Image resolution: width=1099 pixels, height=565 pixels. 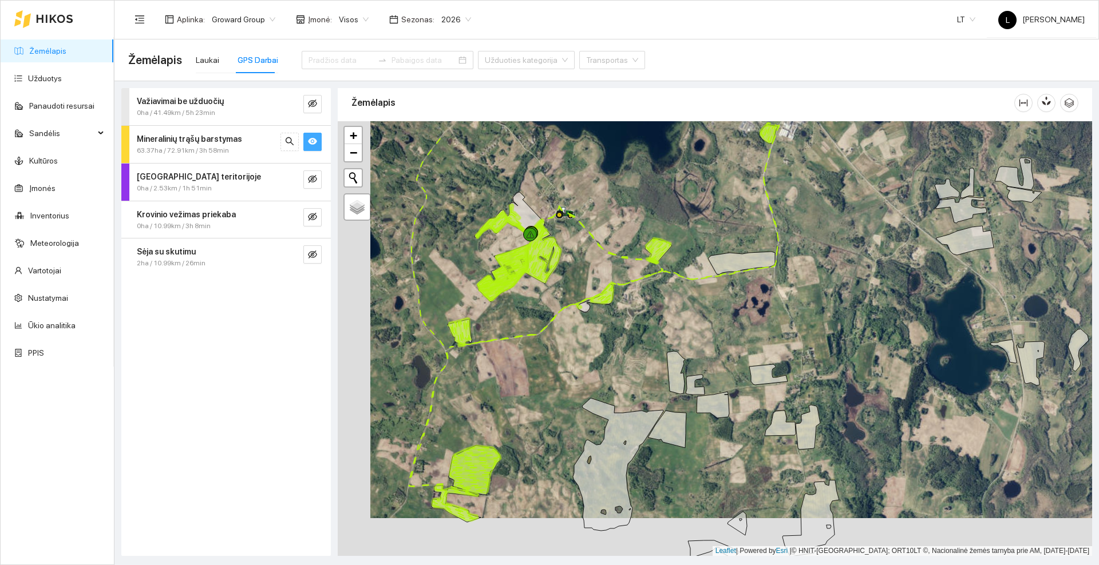 I want to click on span: menu-fold, so click(x=140, y=19).